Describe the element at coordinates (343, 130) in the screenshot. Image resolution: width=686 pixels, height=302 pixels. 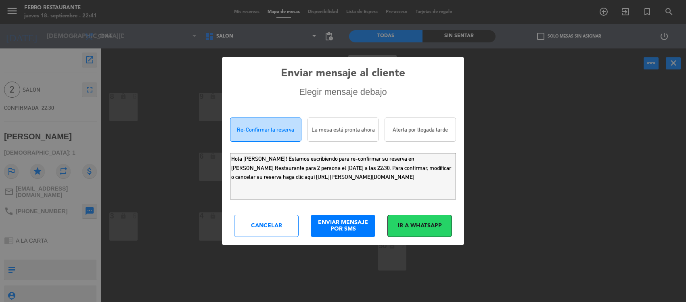
I see `div: La mesa está pronta ahora` at that location.